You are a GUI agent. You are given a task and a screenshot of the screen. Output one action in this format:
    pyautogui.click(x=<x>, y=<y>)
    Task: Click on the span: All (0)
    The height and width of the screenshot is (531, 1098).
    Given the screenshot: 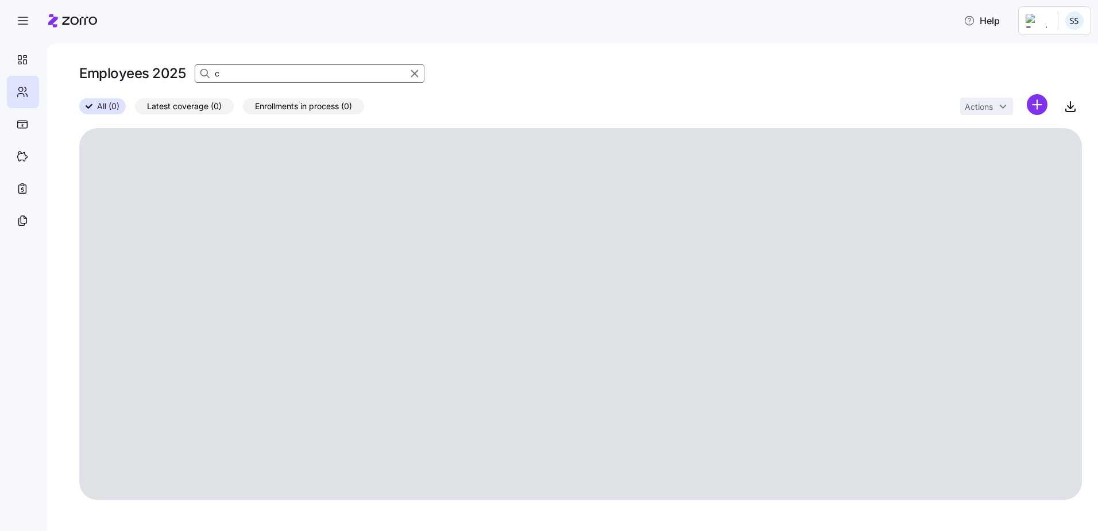 What is the action you would take?
    pyautogui.click(x=108, y=106)
    